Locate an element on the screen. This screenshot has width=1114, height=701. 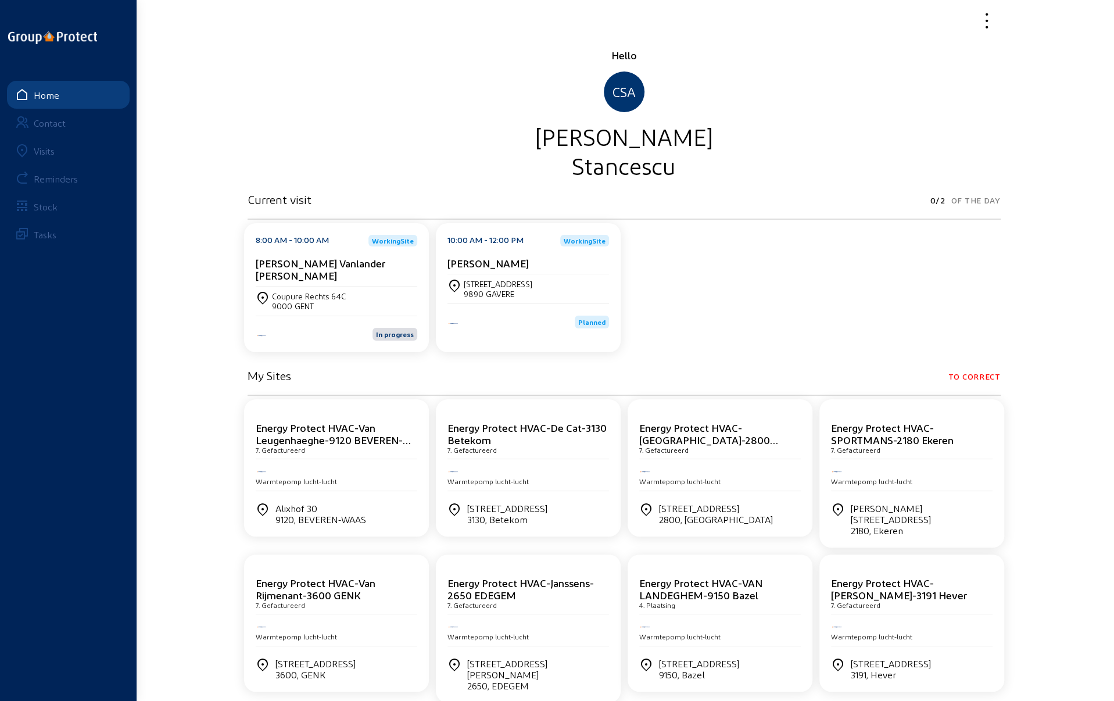
cam-card-title: Energy Protect HVAC-VAN LANDEGHEM-9150 Bazel is located at coordinates (701, 589).